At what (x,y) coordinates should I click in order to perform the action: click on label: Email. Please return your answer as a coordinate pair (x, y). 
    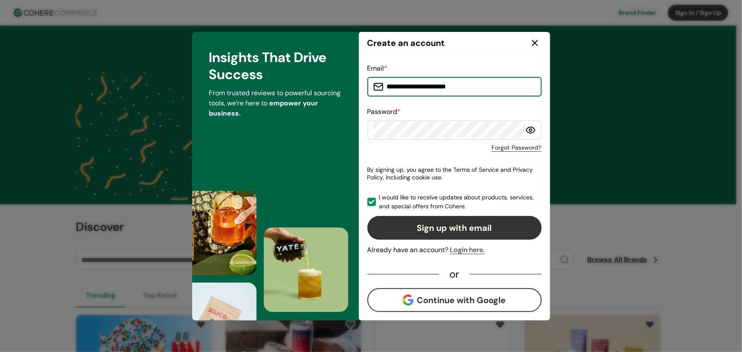
    Looking at the image, I should click on (377, 68).